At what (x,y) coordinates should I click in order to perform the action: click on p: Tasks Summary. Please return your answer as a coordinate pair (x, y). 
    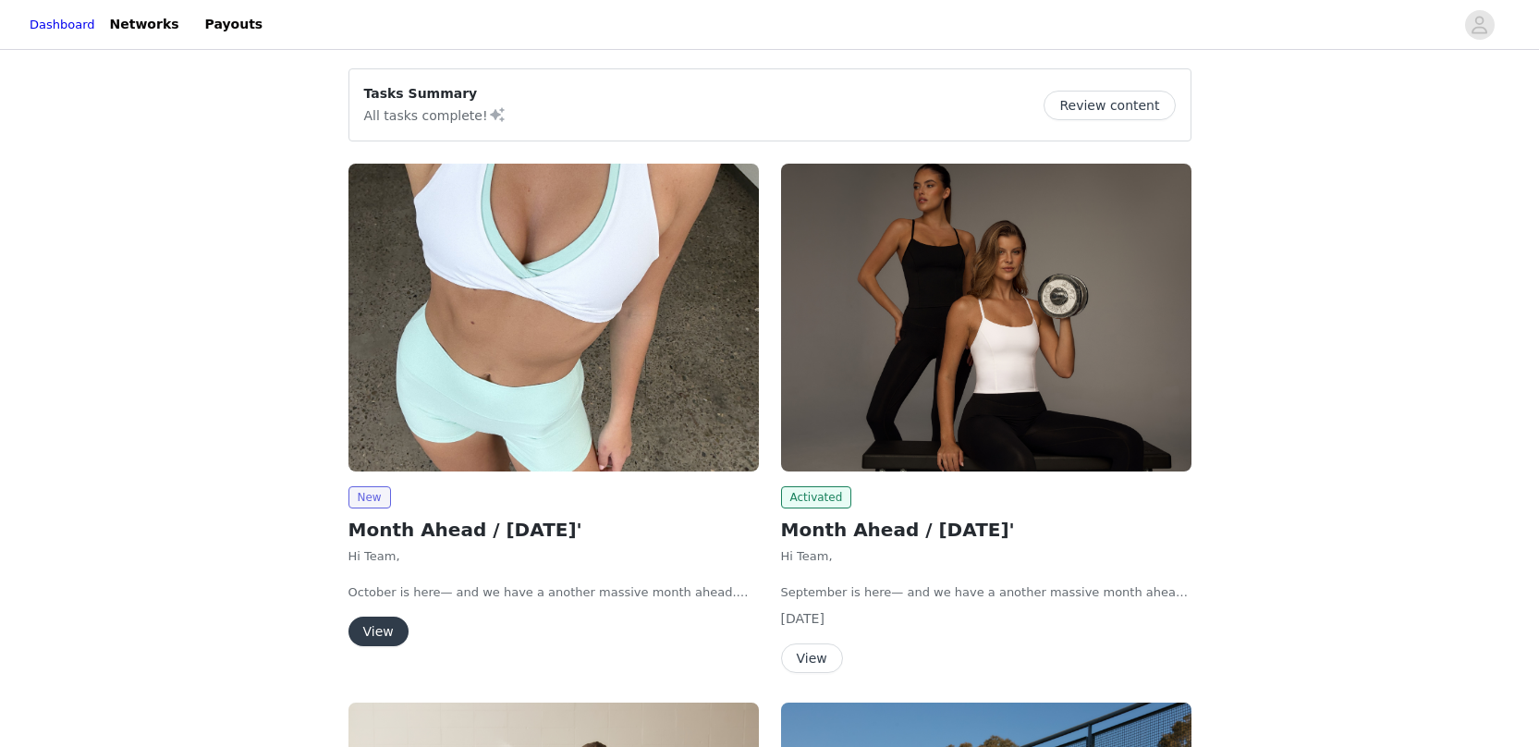
    Looking at the image, I should click on (435, 93).